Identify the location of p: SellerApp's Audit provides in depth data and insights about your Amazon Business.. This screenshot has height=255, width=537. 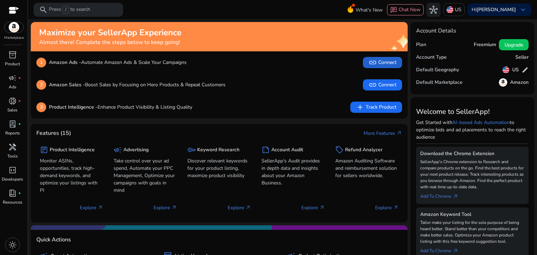
(293, 172).